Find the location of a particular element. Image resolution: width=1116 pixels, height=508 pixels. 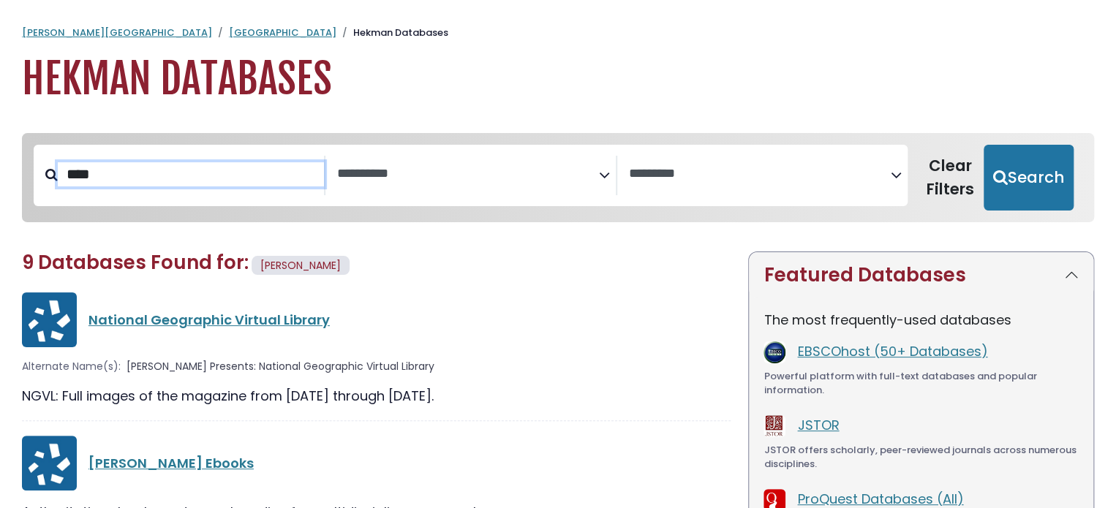

li: Hekman Databases is located at coordinates (392, 33).